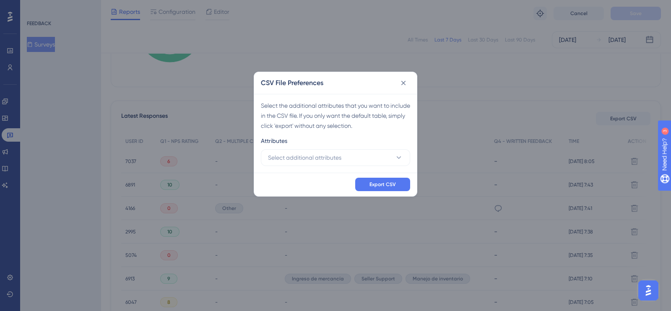 Image resolution: width=671 pixels, height=311 pixels. Describe the element at coordinates (274, 141) in the screenshot. I see `span: Attributes` at that location.